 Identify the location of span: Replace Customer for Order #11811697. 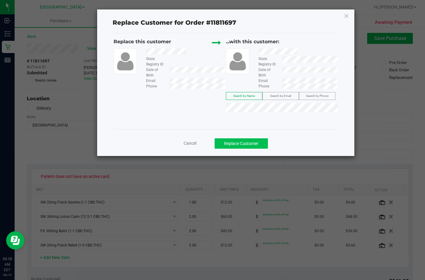
(175, 23).